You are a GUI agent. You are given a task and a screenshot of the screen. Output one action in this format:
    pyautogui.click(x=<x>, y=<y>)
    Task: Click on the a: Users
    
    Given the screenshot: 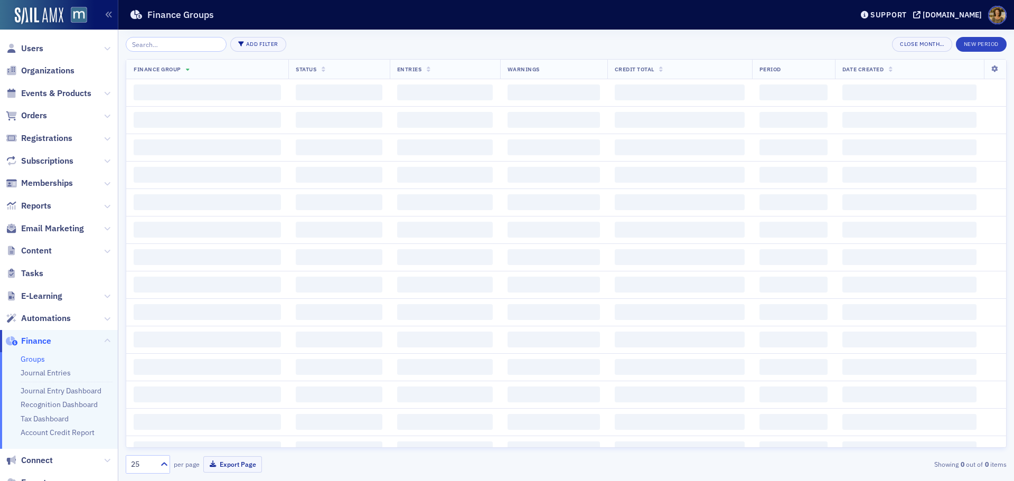 What is the action you would take?
    pyautogui.click(x=24, y=49)
    